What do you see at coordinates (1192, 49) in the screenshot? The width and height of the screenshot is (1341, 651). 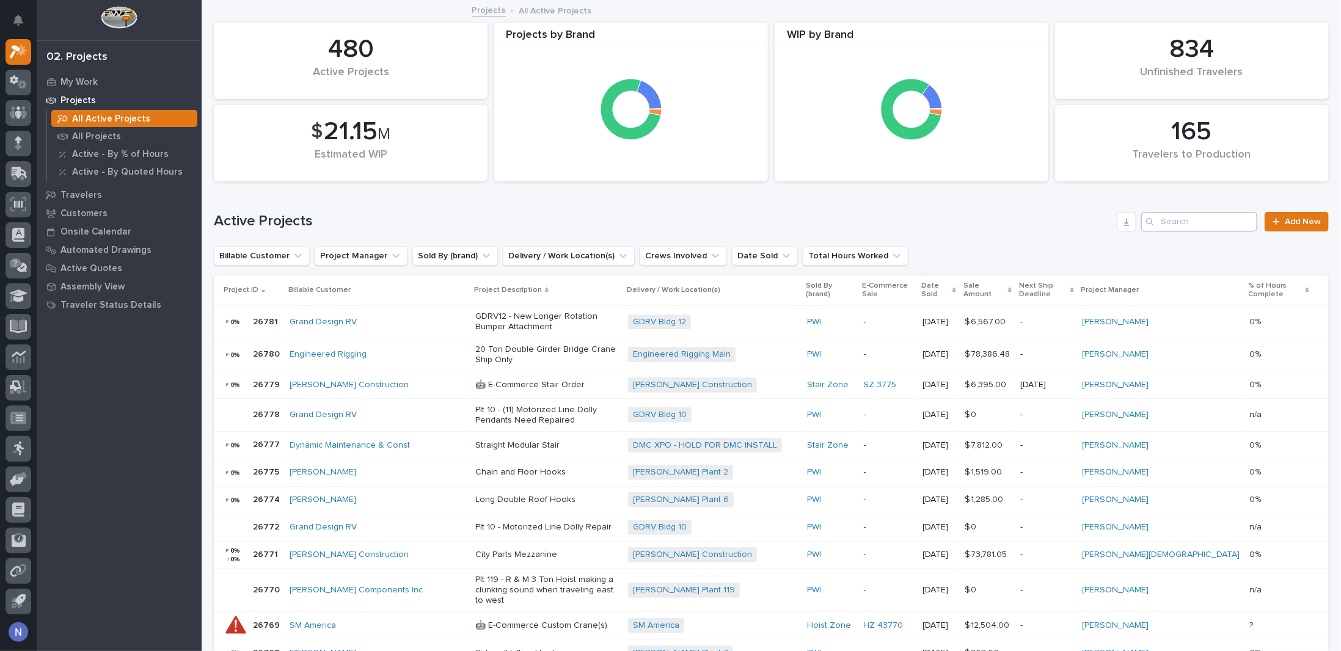 I see `div: 834` at bounding box center [1192, 49].